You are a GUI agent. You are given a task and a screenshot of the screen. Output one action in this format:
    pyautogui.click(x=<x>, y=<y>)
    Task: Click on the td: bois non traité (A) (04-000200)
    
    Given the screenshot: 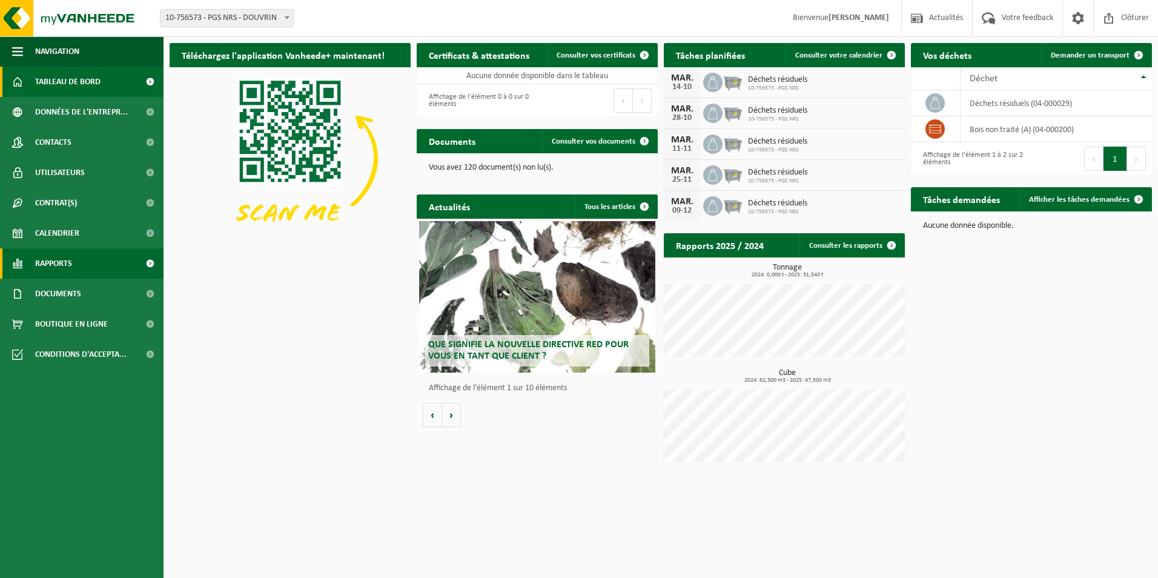 What is the action you would take?
    pyautogui.click(x=1056, y=129)
    